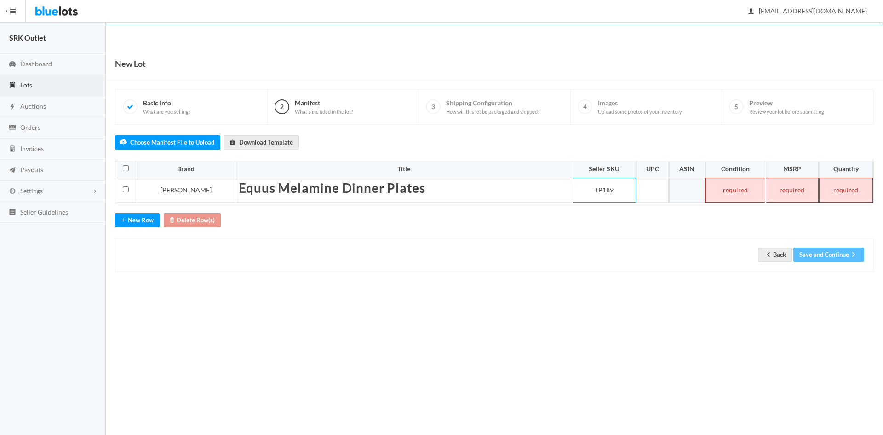 This screenshot has height=435, width=883. What do you see at coordinates (167, 112) in the screenshot?
I see `span: What are you selling?` at bounding box center [167, 112].